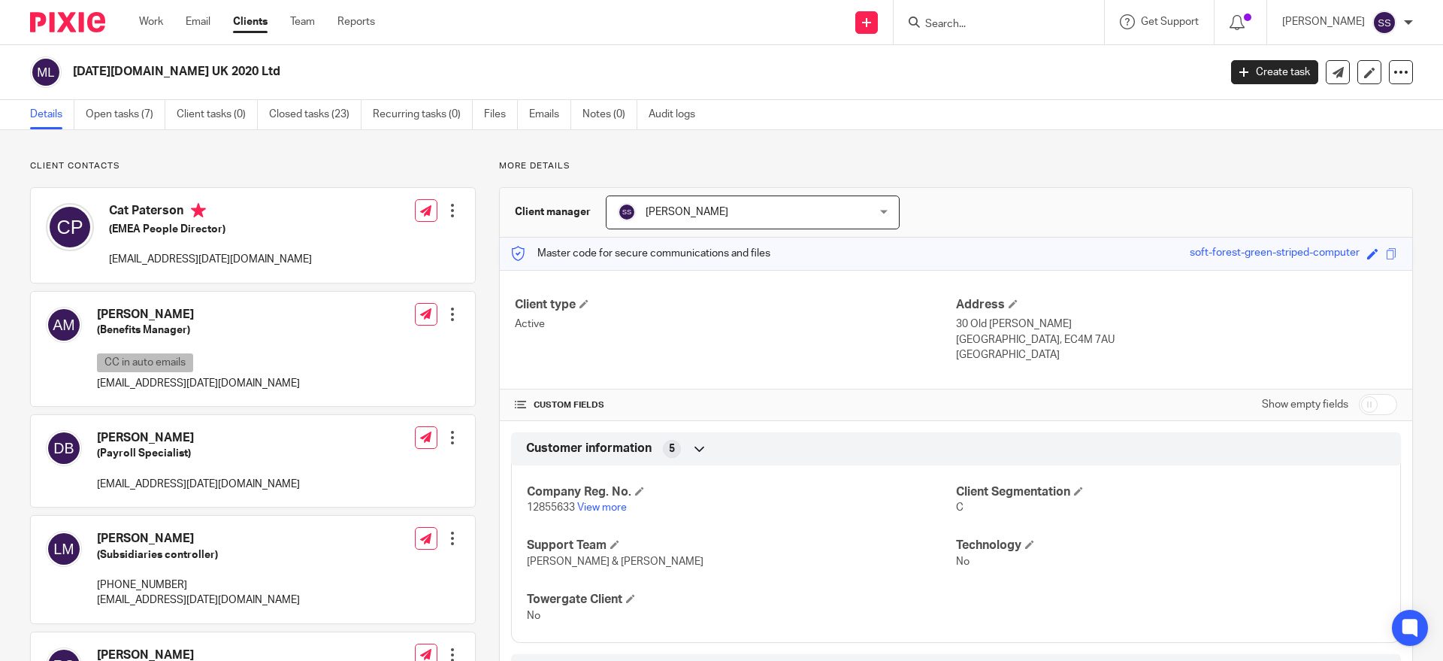 The height and width of the screenshot is (661, 1443). Describe the element at coordinates (552, 212) in the screenshot. I see `h3: Client manager` at that location.